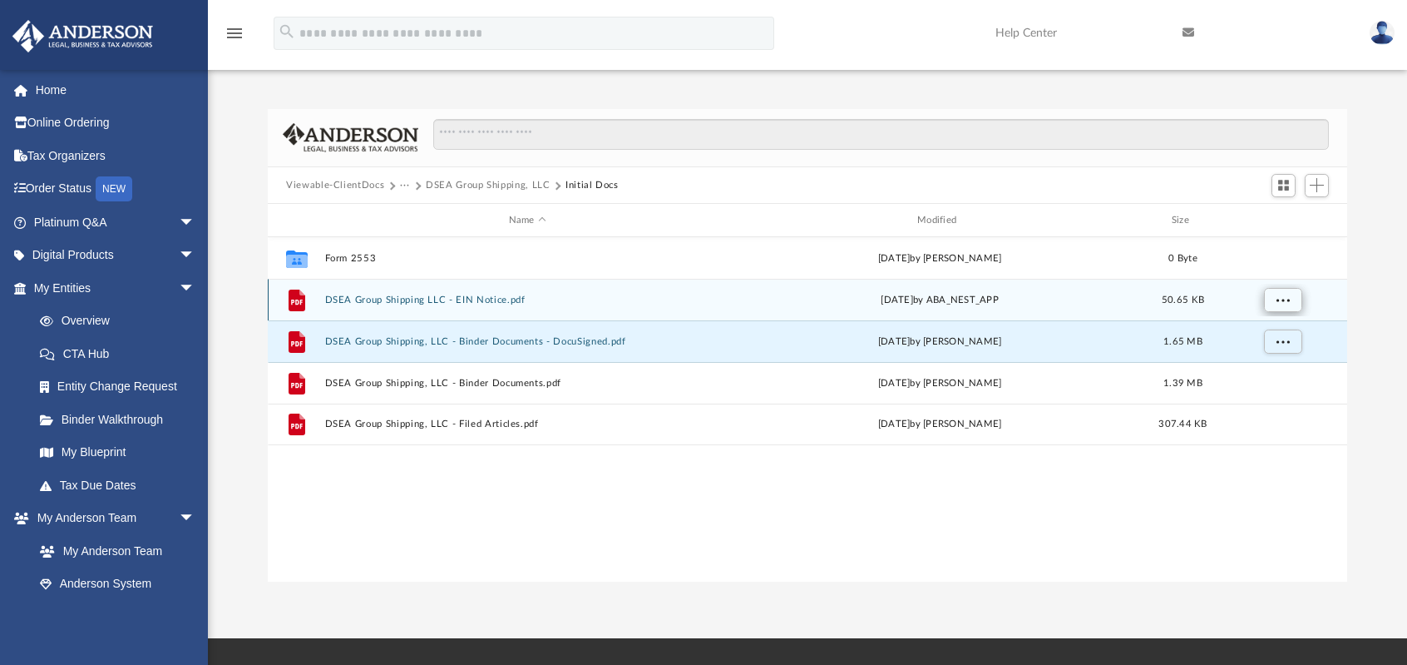 The height and width of the screenshot is (665, 1407). I want to click on a: Client Referrals, so click(117, 616).